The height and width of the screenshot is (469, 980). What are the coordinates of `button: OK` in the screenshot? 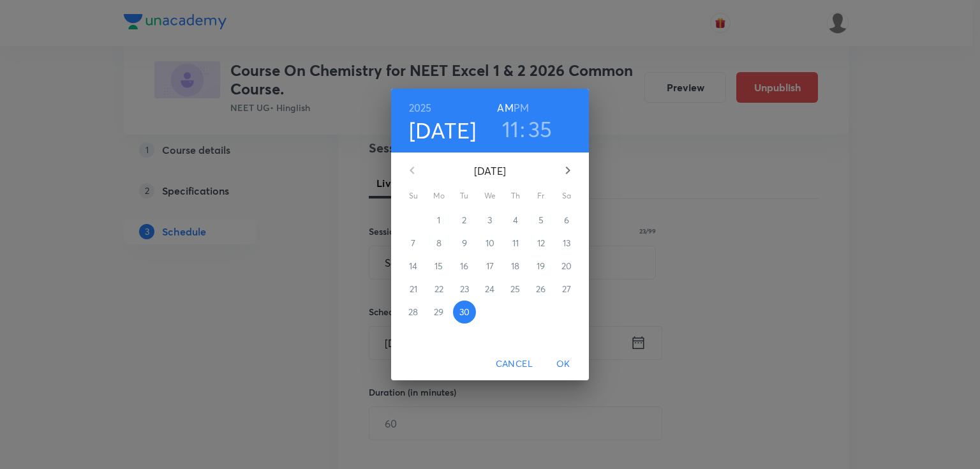 It's located at (563, 364).